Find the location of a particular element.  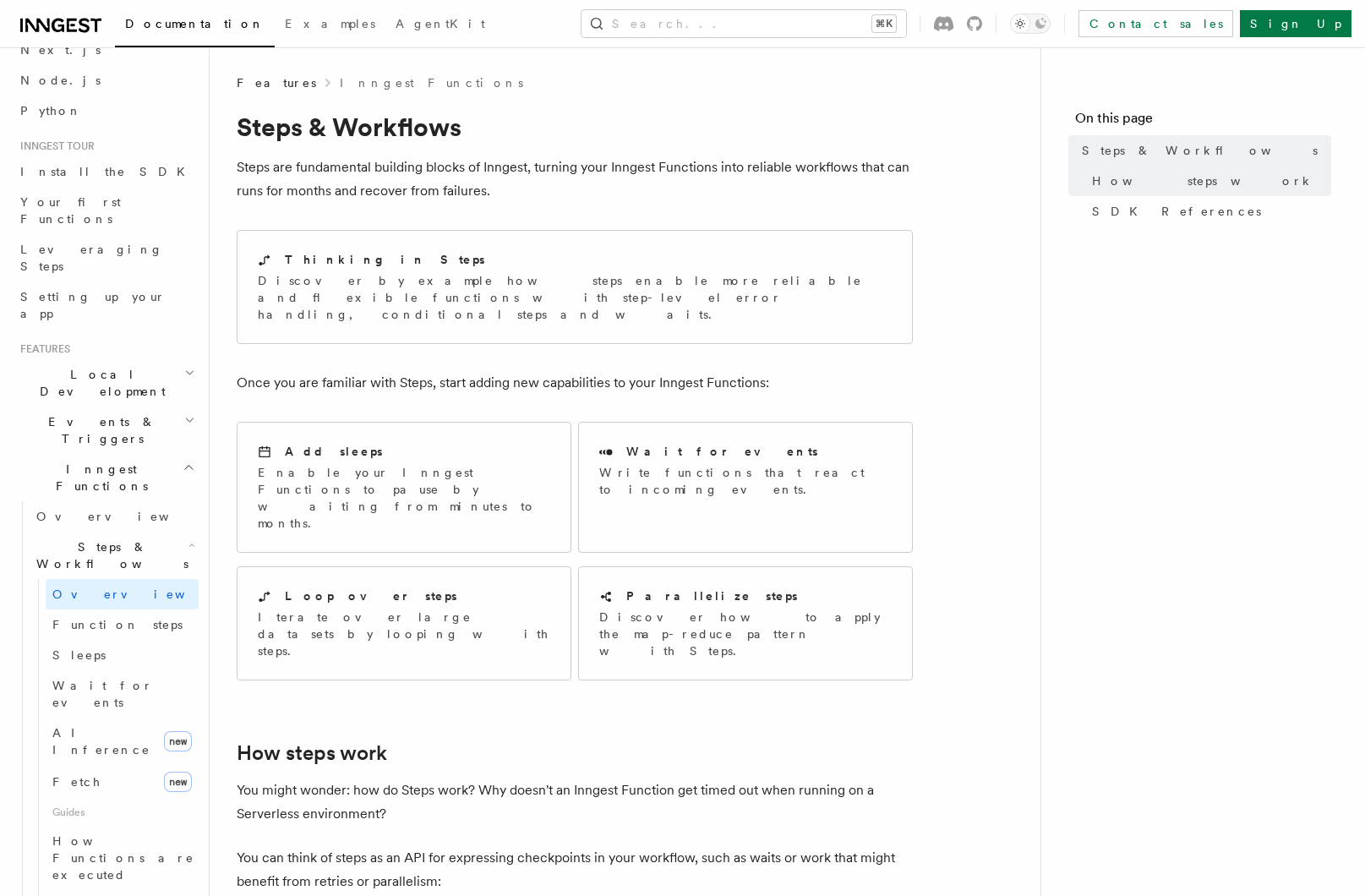

span: Local Development is located at coordinates (99, 383).